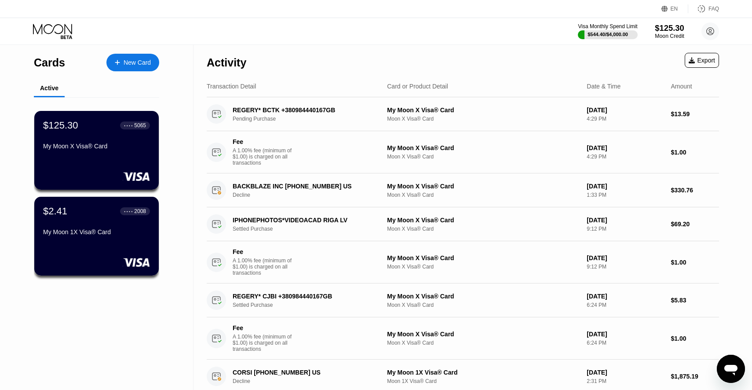  What do you see at coordinates (140, 211) in the screenshot?
I see `div: 2008` at bounding box center [140, 211].